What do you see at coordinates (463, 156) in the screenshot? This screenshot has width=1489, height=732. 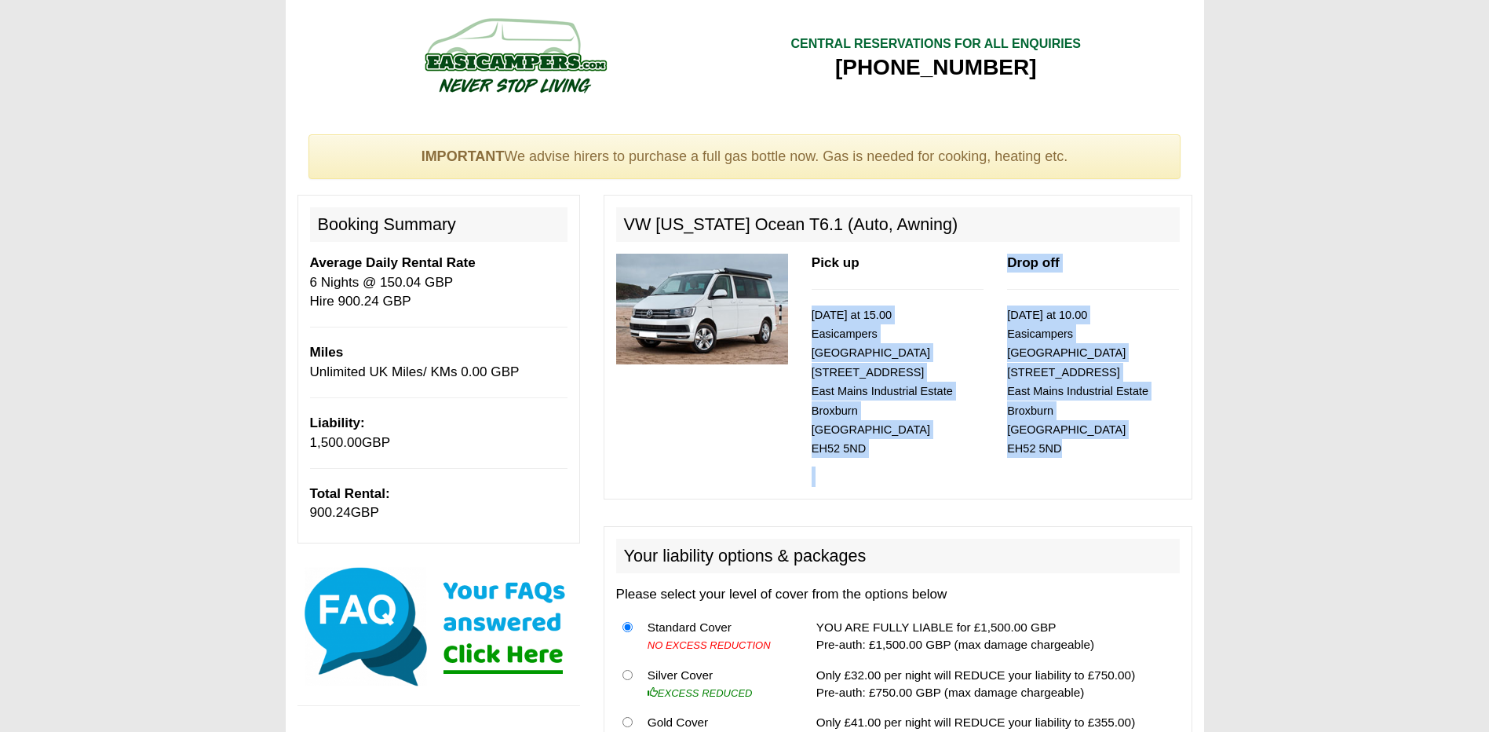 I see `strong: IMPORTANT` at bounding box center [463, 156].